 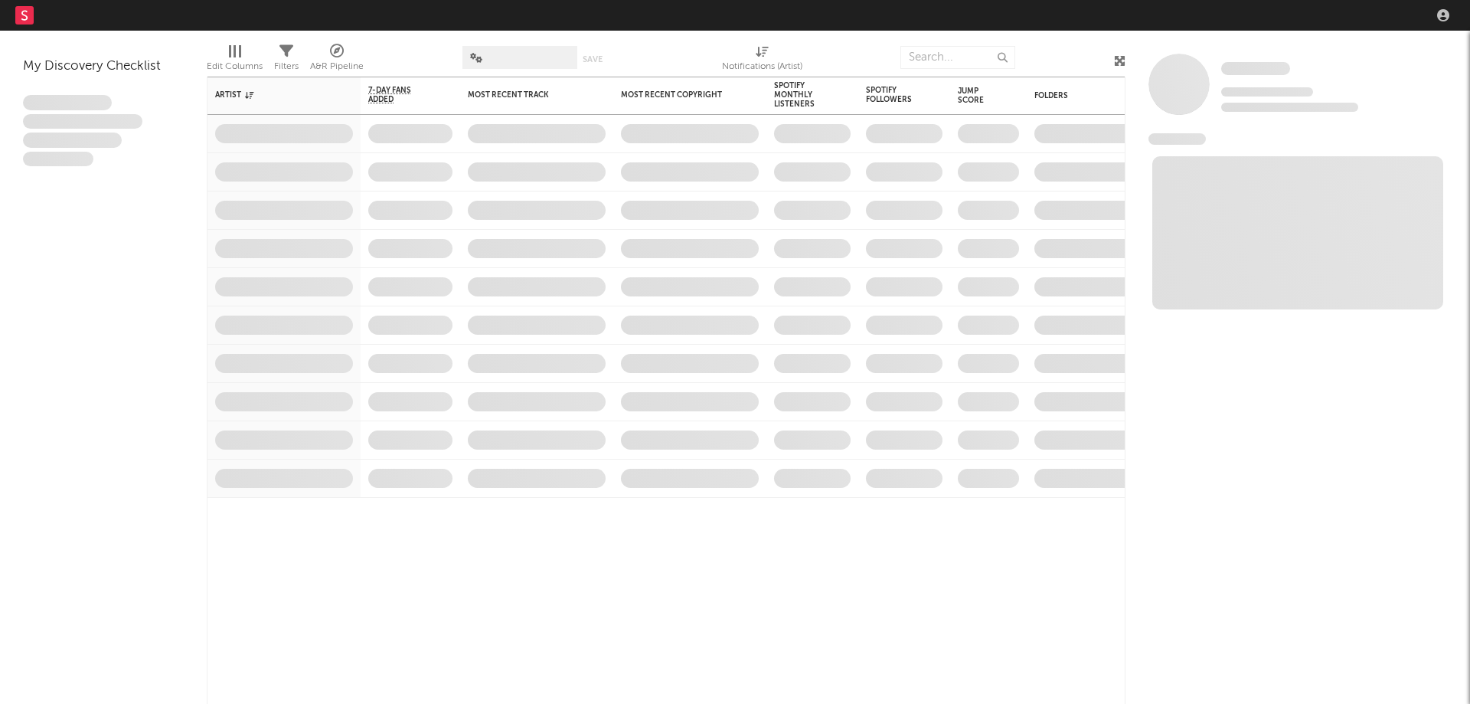 What do you see at coordinates (1177, 139) in the screenshot?
I see `span: News Feed` at bounding box center [1177, 139].